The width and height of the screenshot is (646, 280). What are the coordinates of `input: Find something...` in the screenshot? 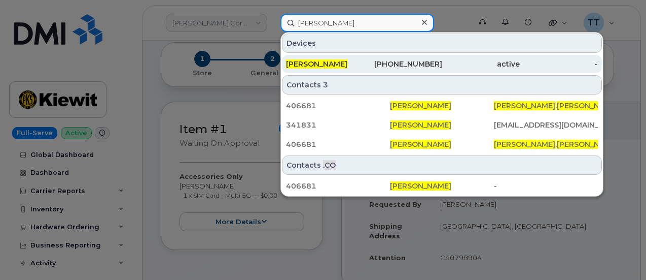 It's located at (357, 23).